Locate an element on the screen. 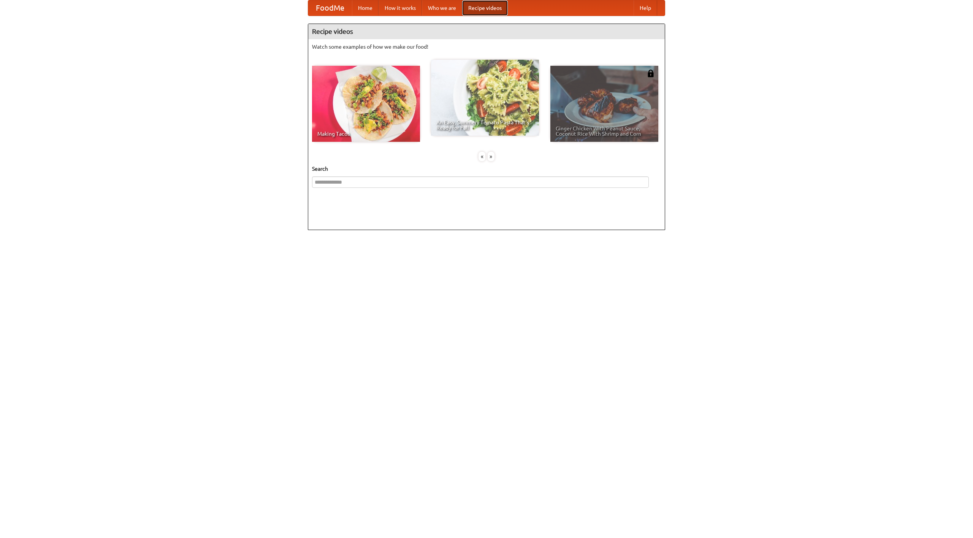  span: Making Tacos is located at coordinates (366, 134).